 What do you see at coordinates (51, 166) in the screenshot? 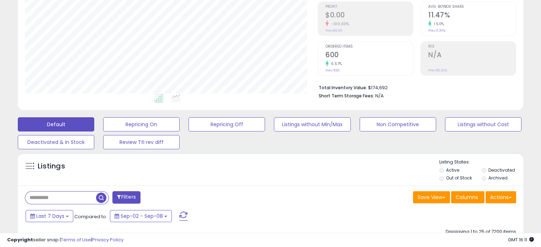
I see `h5: Listings` at bounding box center [51, 166].